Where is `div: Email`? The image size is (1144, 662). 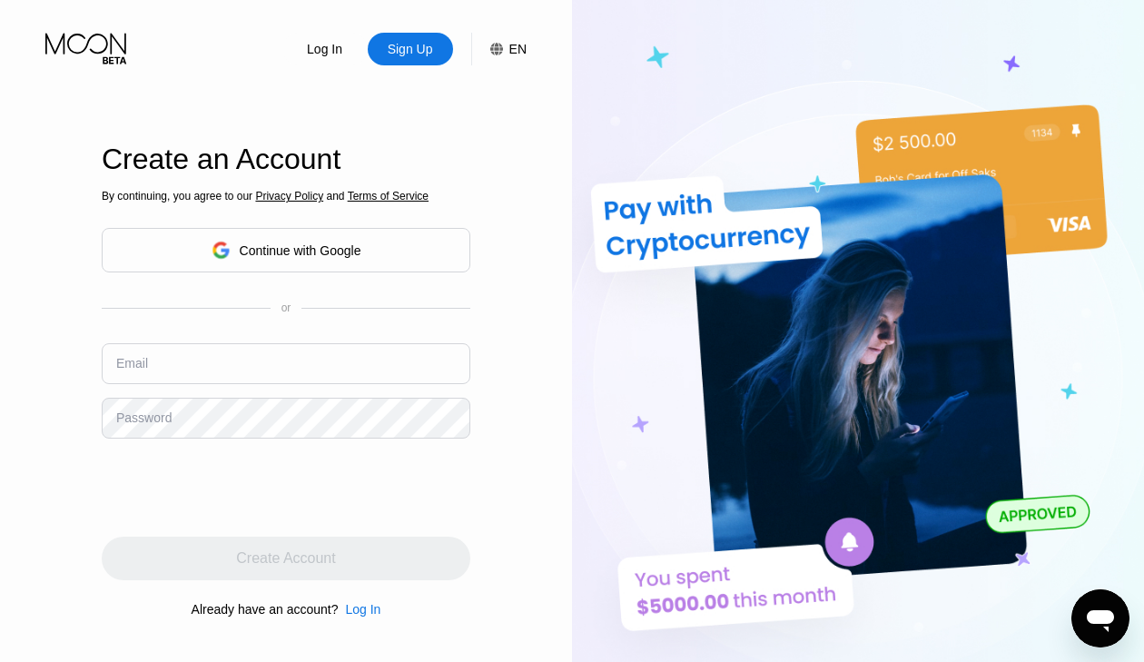
div: Email is located at coordinates (132, 363).